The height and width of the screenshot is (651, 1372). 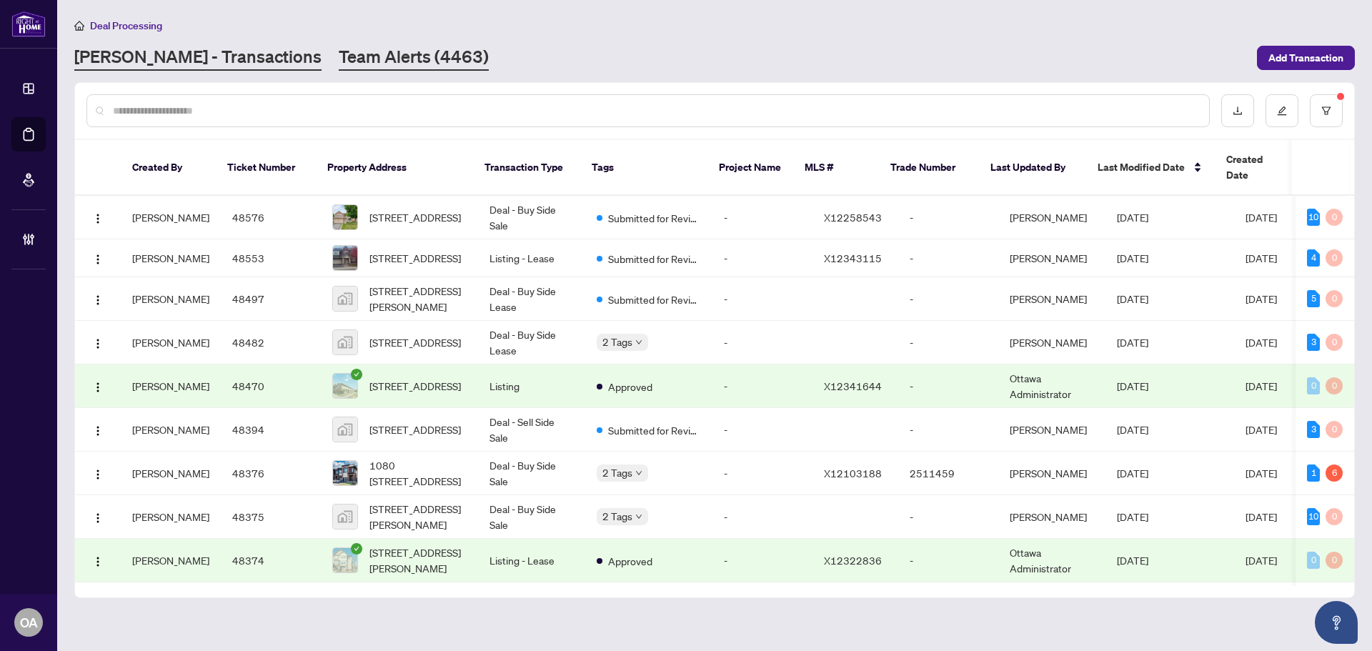 I want to click on td: 48553, so click(x=271, y=258).